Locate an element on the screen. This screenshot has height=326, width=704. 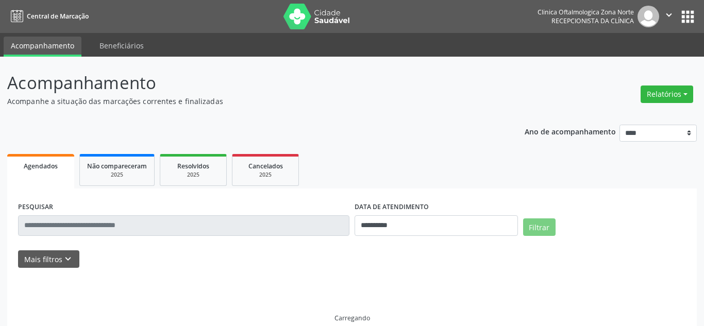
a: Central de Marcação is located at coordinates (48, 16).